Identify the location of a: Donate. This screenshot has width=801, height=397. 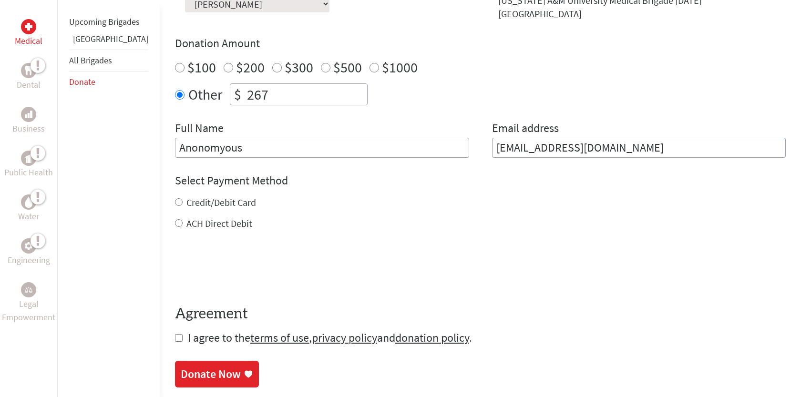
(82, 81).